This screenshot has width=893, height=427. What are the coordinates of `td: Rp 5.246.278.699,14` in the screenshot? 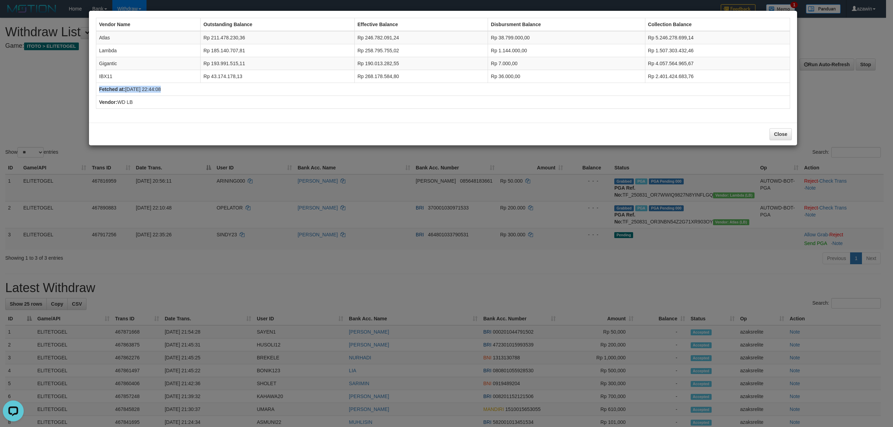 It's located at (717, 38).